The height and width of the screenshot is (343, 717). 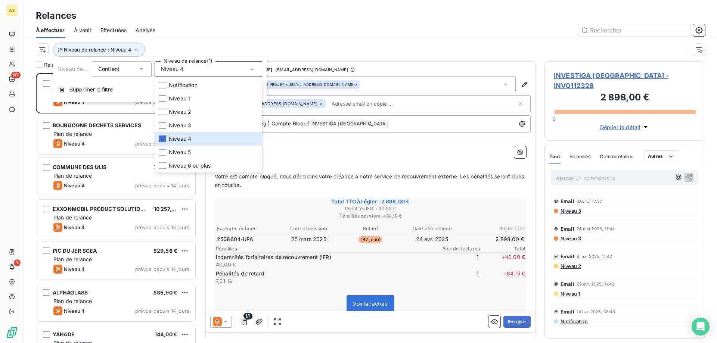 I want to click on p: 7,21 %, so click(x=324, y=281).